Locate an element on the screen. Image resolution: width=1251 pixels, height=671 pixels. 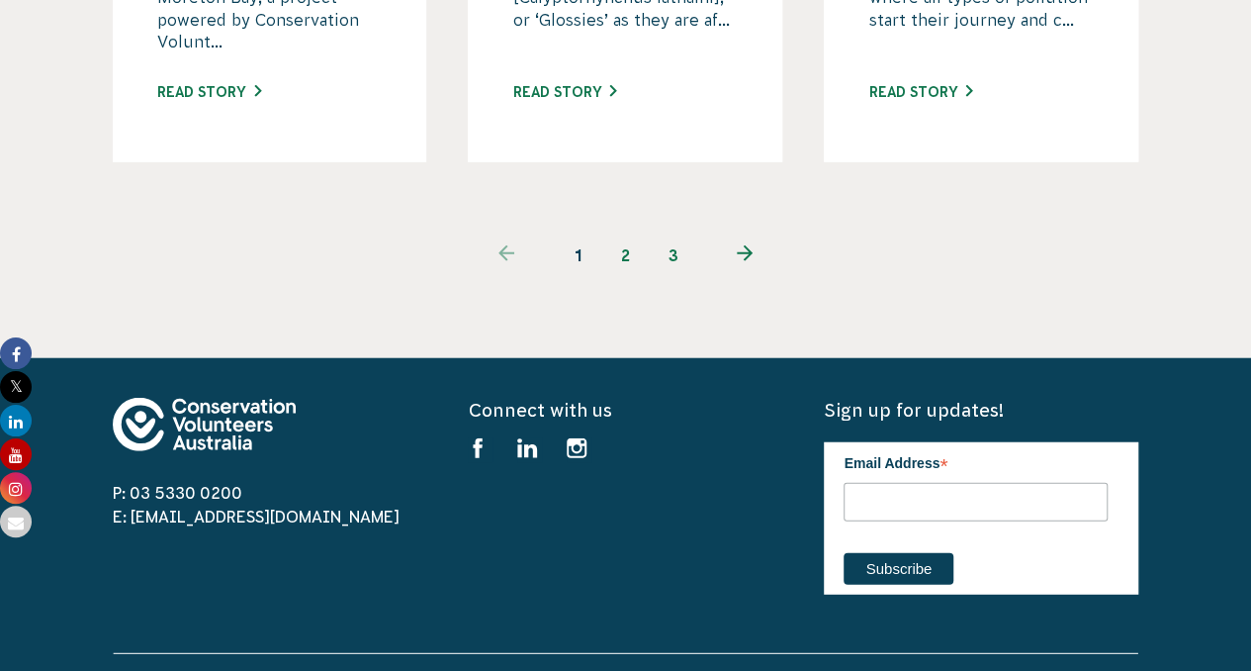
a: Next page is located at coordinates (745, 255).